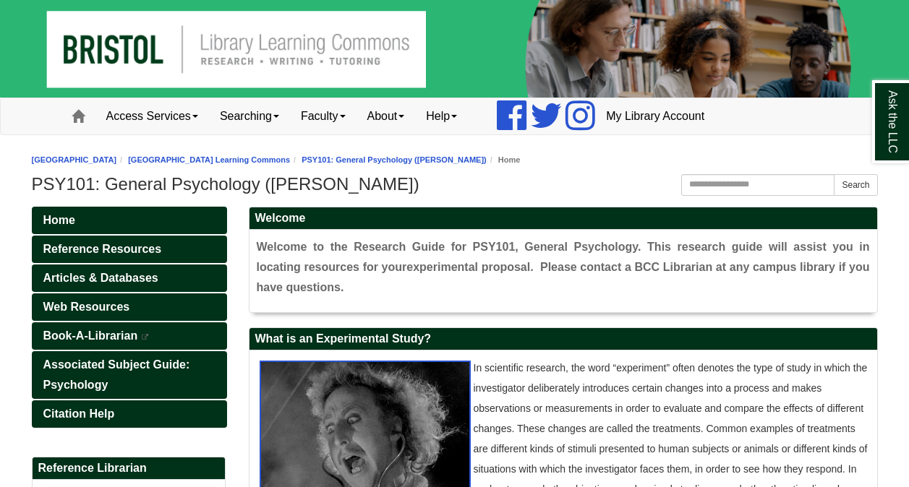 The height and width of the screenshot is (487, 909). What do you see at coordinates (59, 220) in the screenshot?
I see `span: Home` at bounding box center [59, 220].